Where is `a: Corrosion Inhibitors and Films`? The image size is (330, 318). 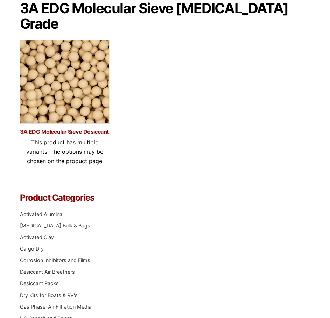
a: Corrosion Inhibitors and Films is located at coordinates (55, 260).